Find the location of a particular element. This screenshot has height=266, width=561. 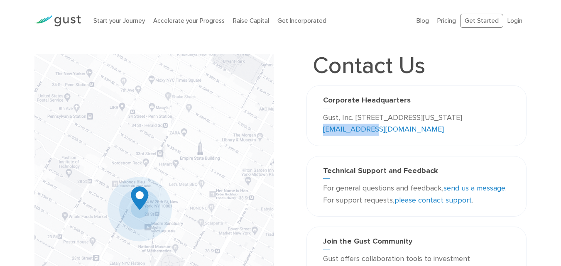

a: Get Incorporated is located at coordinates (302, 21).